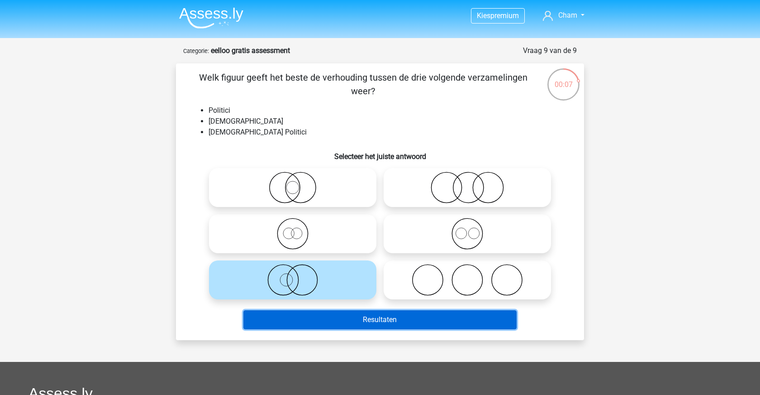 The width and height of the screenshot is (760, 395). I want to click on a: Cham, so click(564, 15).